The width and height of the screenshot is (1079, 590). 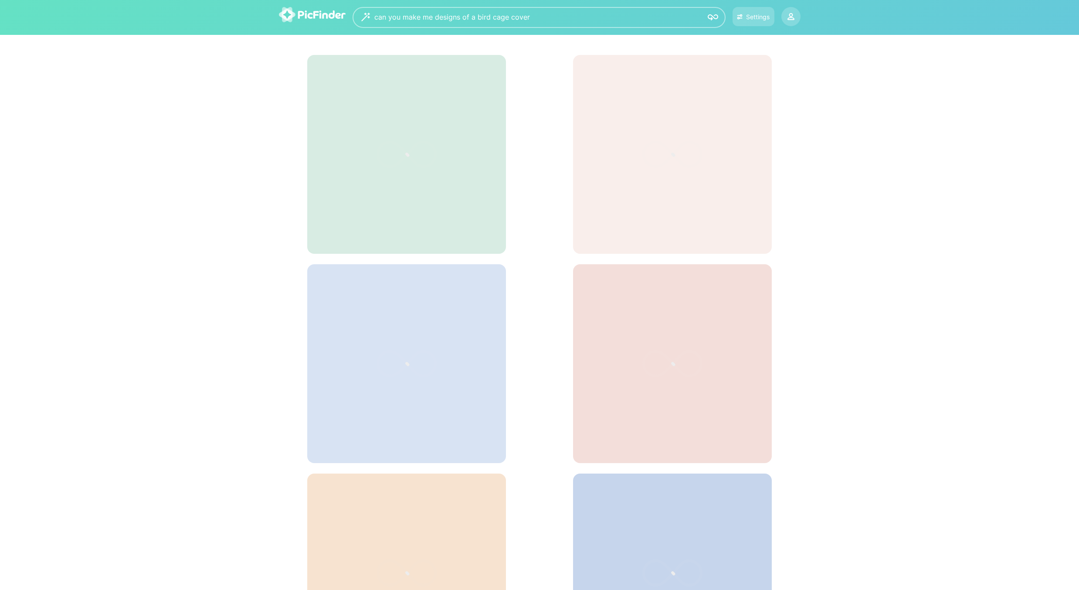 What do you see at coordinates (740, 17) in the screenshot?
I see `img: icon-settings.svg` at bounding box center [740, 17].